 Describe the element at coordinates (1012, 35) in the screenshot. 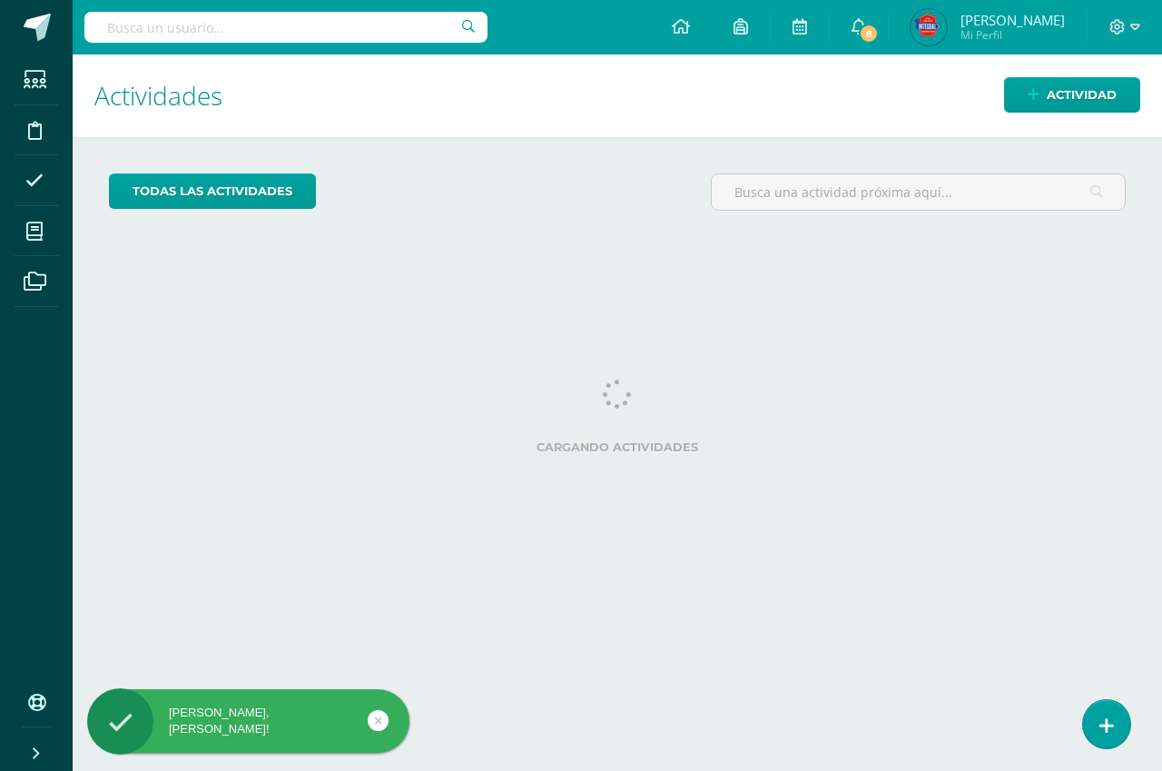

I see `span: Mi Perfil` at that location.